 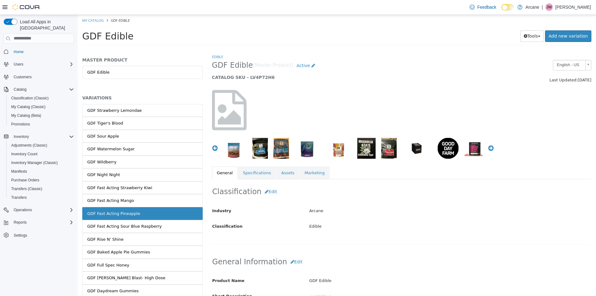 What do you see at coordinates (26, 160) in the screenshot?
I see `div: GDF Night Night` at bounding box center [26, 160].